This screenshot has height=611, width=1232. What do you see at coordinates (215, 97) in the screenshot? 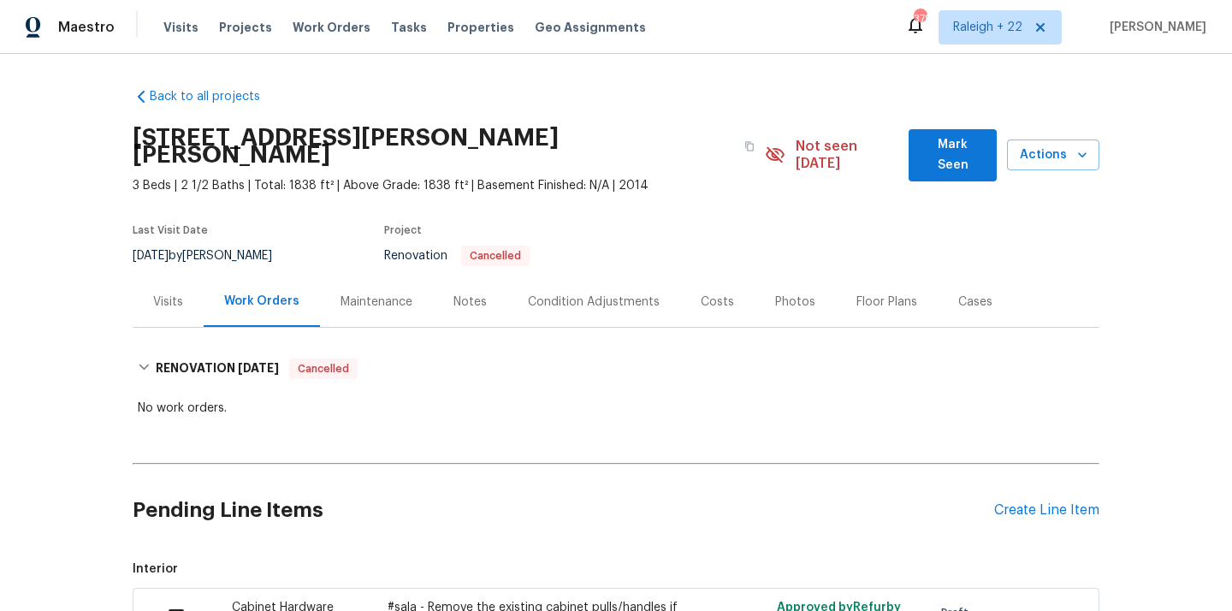
I see `a: Back to all projects` at bounding box center [215, 97].